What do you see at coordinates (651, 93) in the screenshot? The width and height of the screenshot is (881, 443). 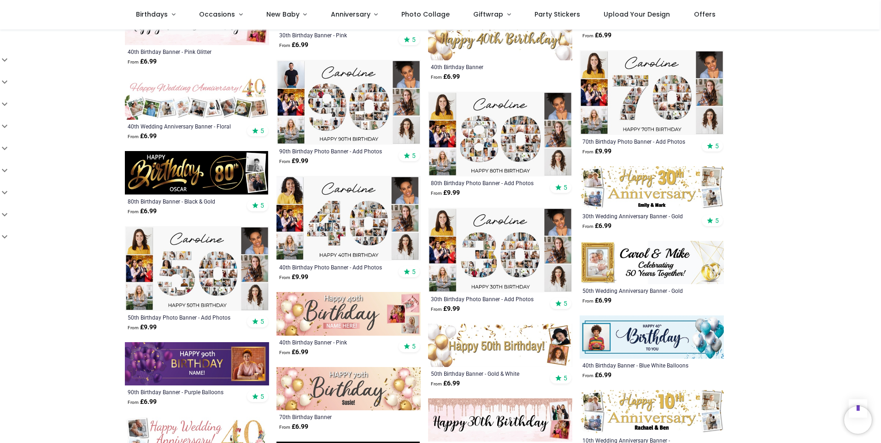 I see `img: Personalised 70th Birthday Photo Banner - Add Photos - Custom Text` at bounding box center [651, 93].